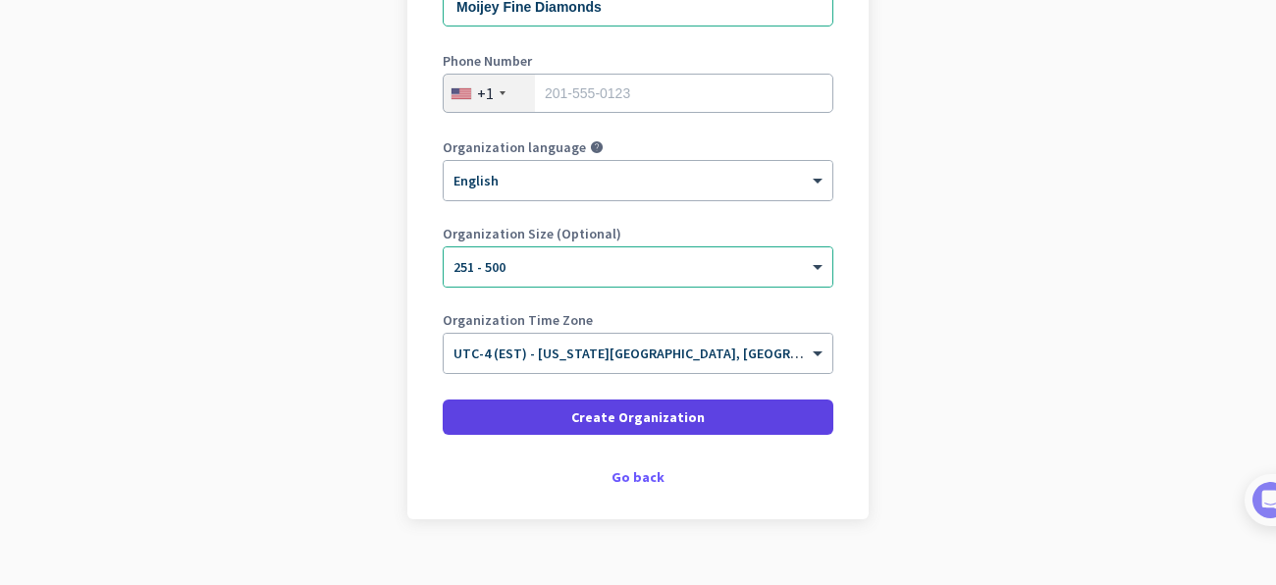 This screenshot has height=585, width=1276. Describe the element at coordinates (638, 61) in the screenshot. I see `label: Phone Number` at that location.